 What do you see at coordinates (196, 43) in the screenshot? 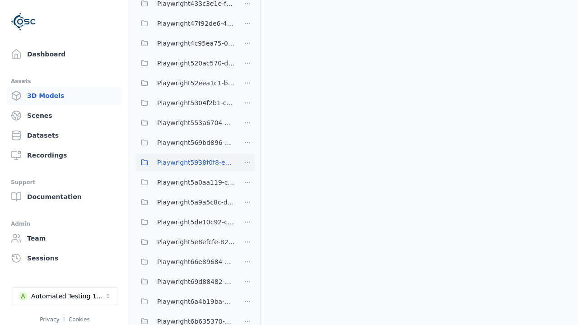
I see `span: Playwright4c95ea75-059d-4cd5-9024-2cd9de30b3b0` at bounding box center [196, 43].